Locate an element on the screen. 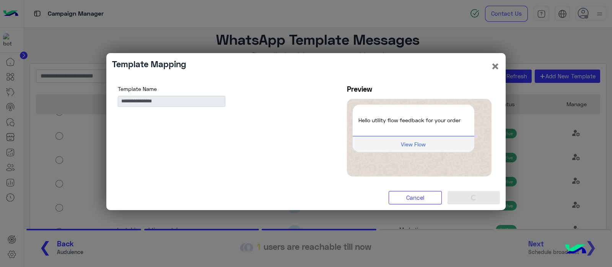  img: wa-template-preview is located at coordinates (419, 138).